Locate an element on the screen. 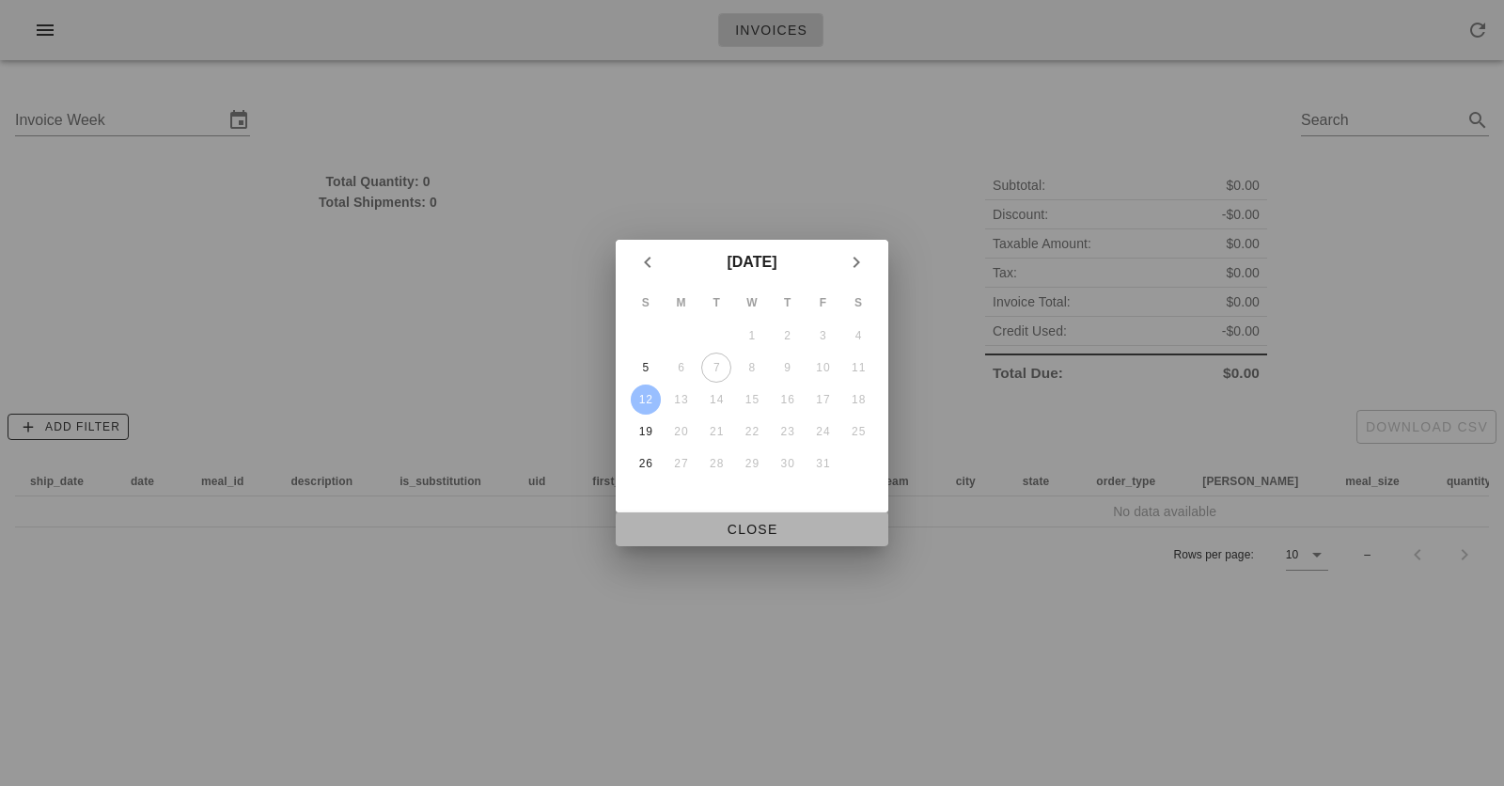 The image size is (1504, 786). button: Close is located at coordinates (752, 529).